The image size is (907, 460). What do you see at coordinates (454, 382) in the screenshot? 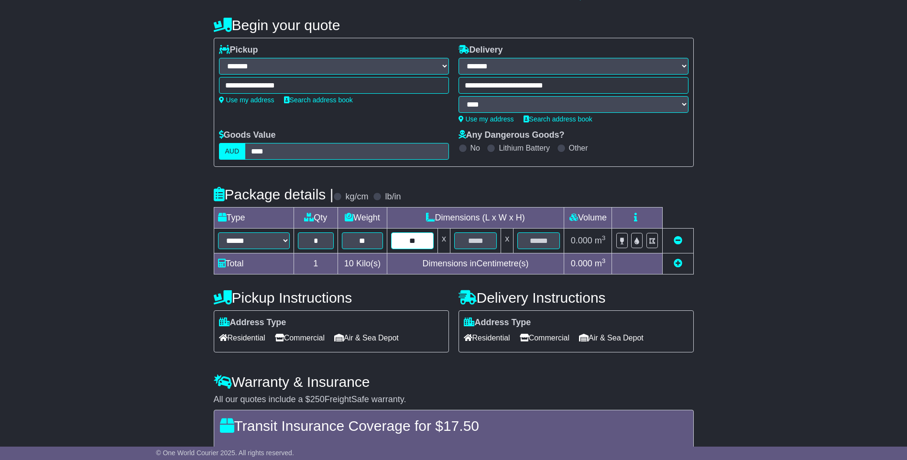
I see `h4: Warranty & Insurance` at bounding box center [454, 382].